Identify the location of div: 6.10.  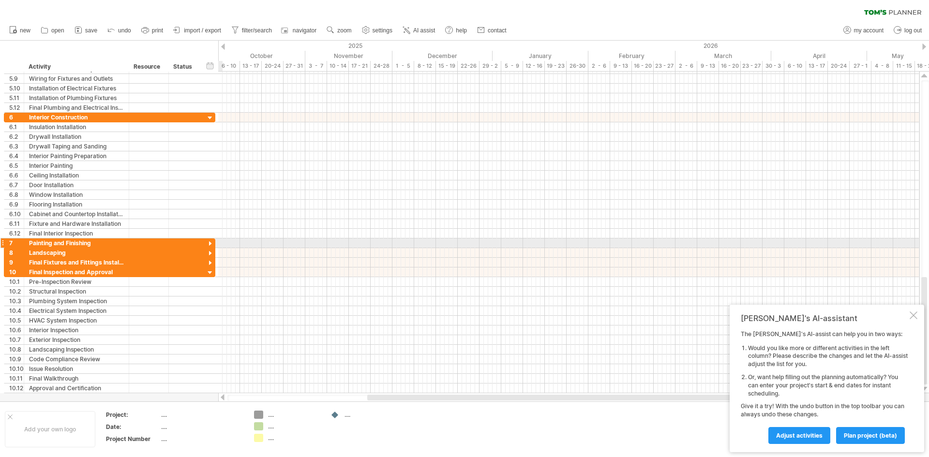
(16, 214).